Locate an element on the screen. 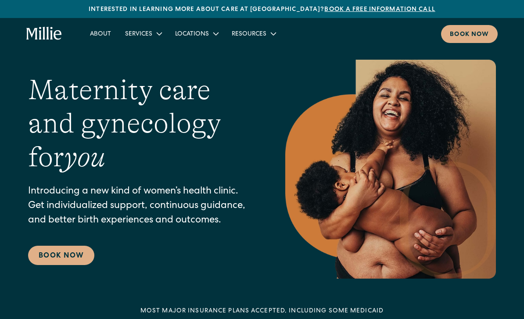  a: Book Now is located at coordinates (61, 255).